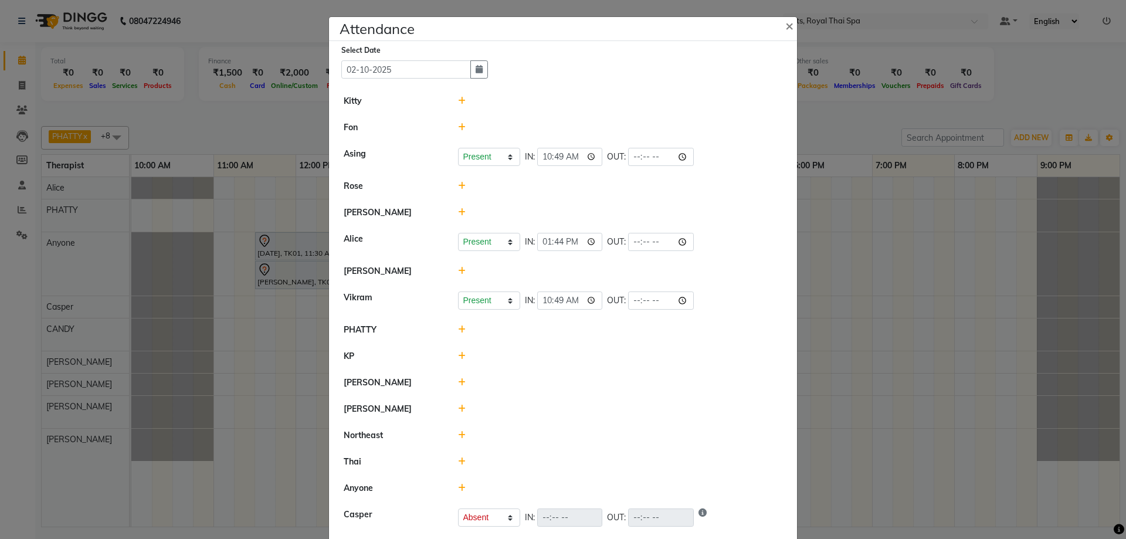 Image resolution: width=1126 pixels, height=539 pixels. Describe the element at coordinates (392, 488) in the screenshot. I see `div: Anyone` at that location.